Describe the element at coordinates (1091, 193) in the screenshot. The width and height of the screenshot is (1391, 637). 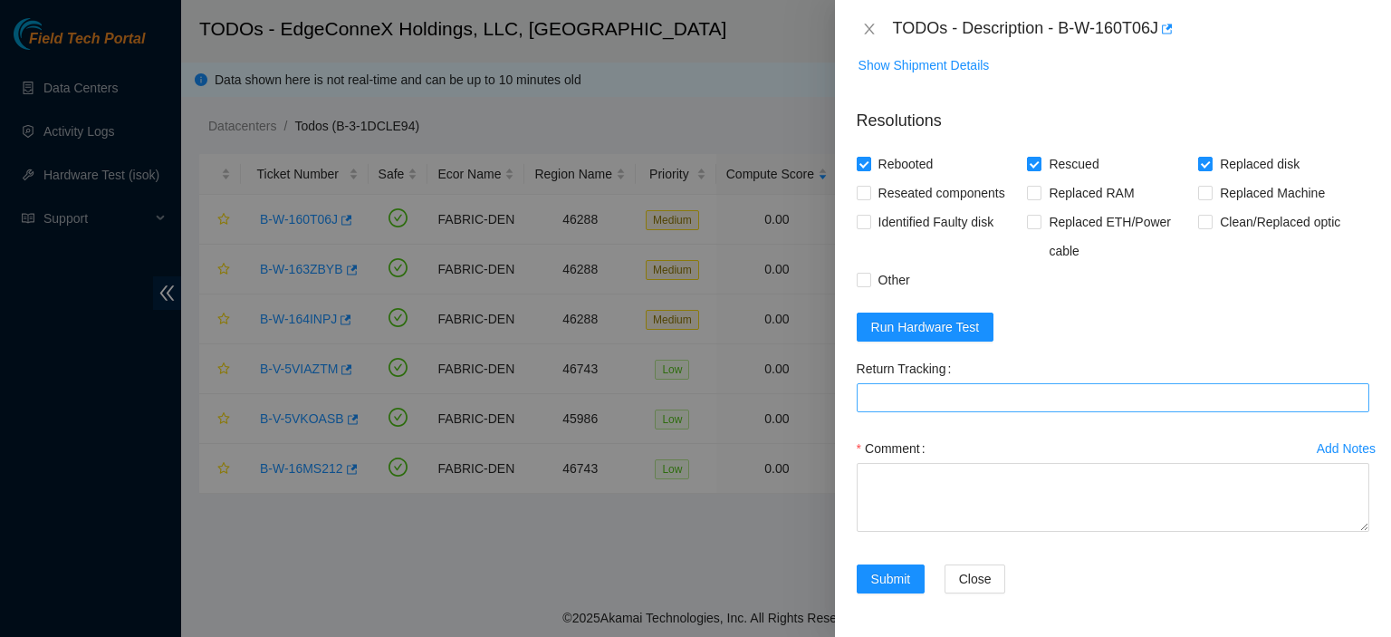
I see `span: Replaced RAM` at that location.